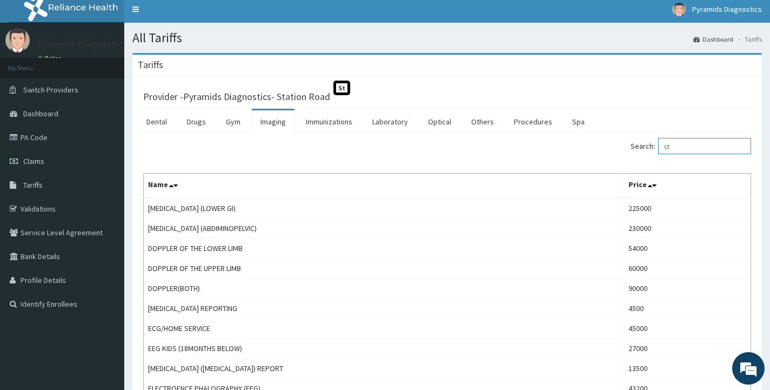 This screenshot has height=390, width=770. What do you see at coordinates (713, 39) in the screenshot?
I see `a: Dashboard` at bounding box center [713, 39].